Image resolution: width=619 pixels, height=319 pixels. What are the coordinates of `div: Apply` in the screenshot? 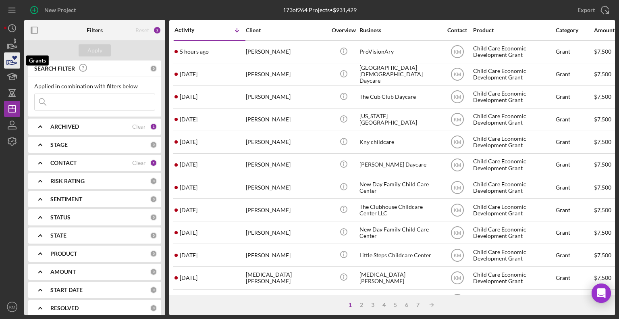 It's located at (95, 50).